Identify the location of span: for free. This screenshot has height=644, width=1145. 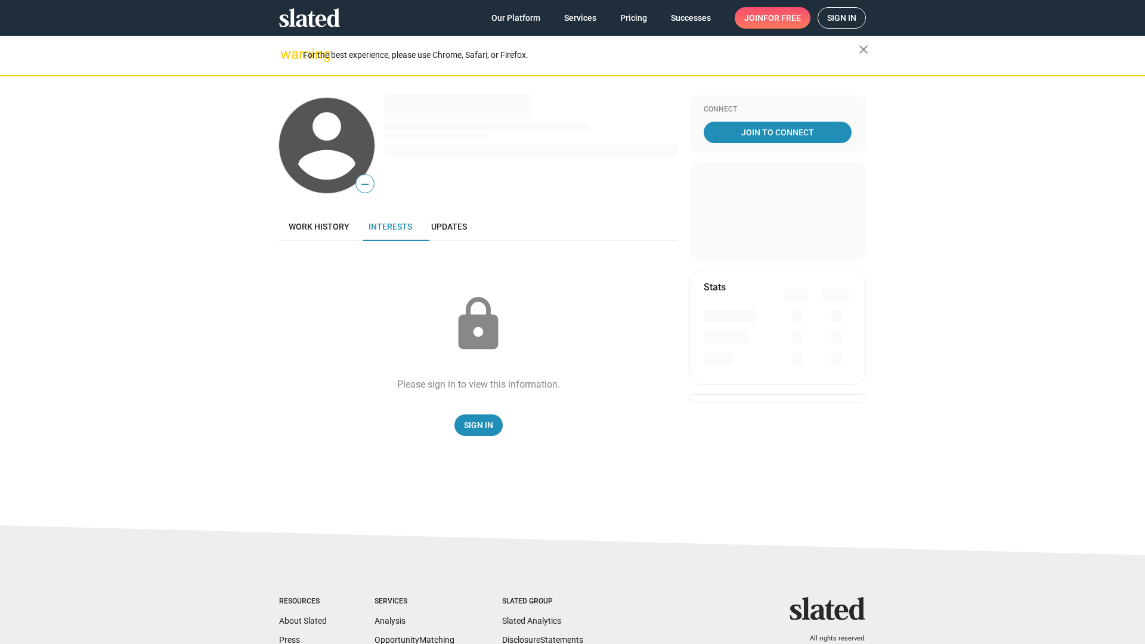
(782, 18).